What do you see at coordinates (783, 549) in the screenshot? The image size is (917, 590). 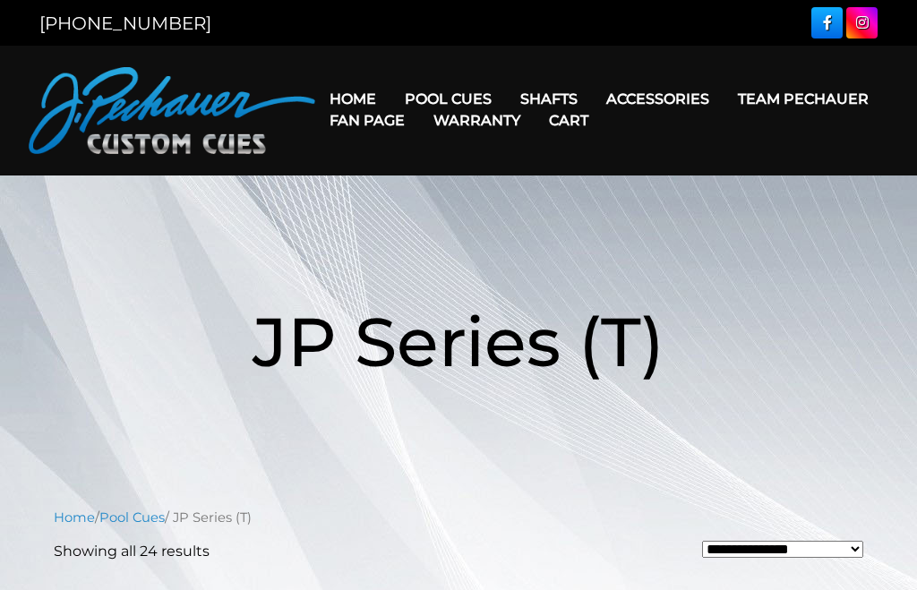 I see `select: Shop order` at bounding box center [783, 549].